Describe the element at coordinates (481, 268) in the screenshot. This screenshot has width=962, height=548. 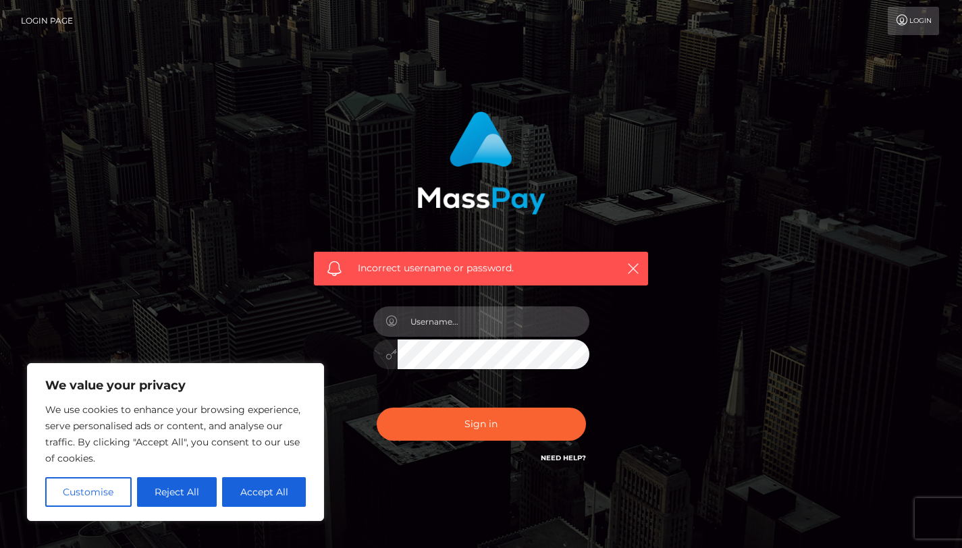
I see `span: Incorrect username or password.` at that location.